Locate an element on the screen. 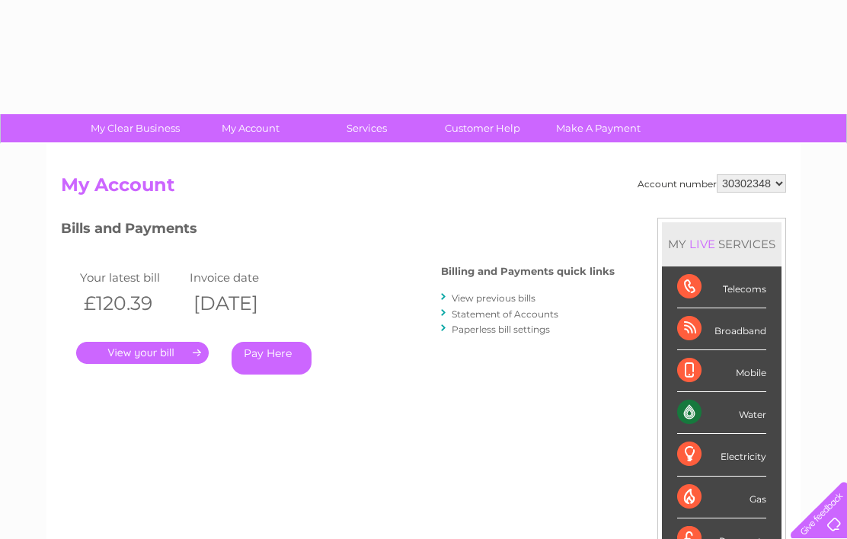  a: Paperless bill settings is located at coordinates (500, 329).